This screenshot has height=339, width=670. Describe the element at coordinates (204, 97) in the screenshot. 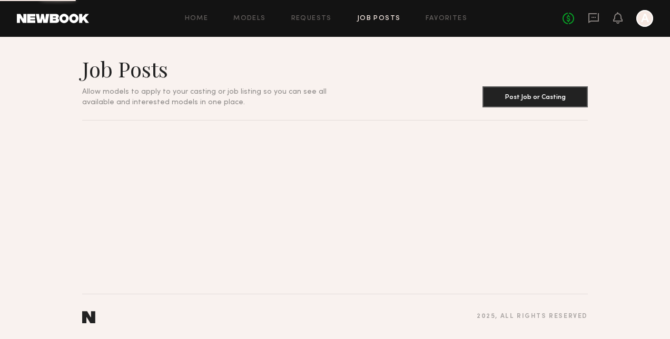

I see `span: Allow models to apply to your casting or job listing so you can see all available and interested ...` at that location.